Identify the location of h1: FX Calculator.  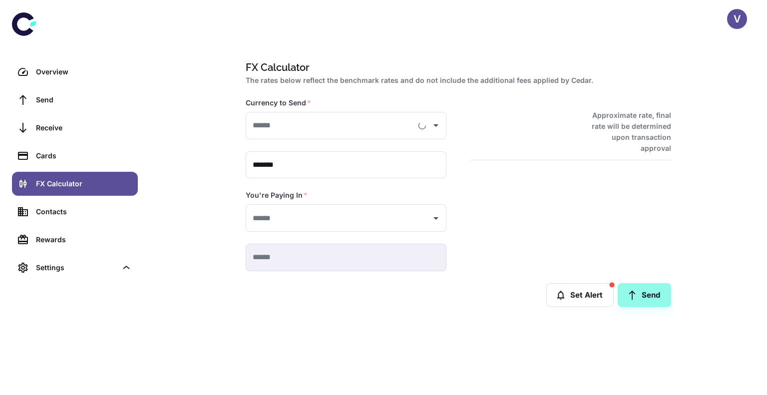
(456, 67).